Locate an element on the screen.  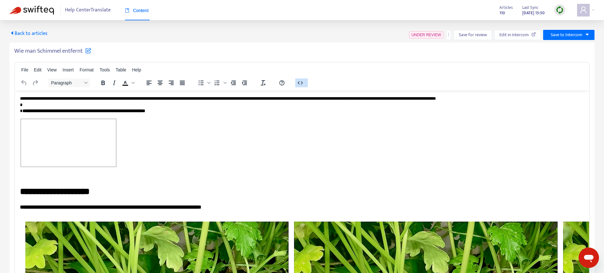
span: more is located at coordinates (449, 35).